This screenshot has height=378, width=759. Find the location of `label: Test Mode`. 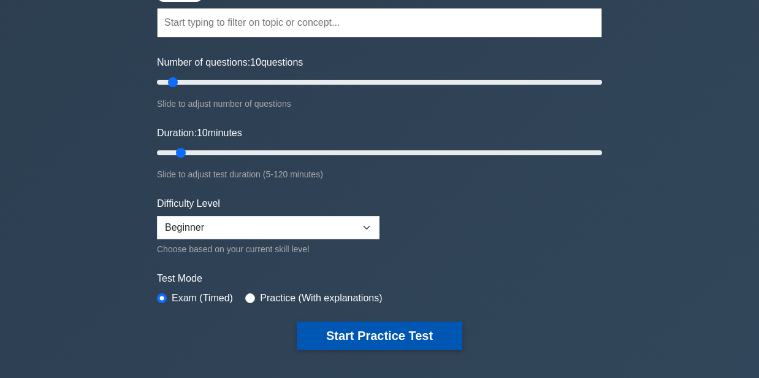

label: Test Mode is located at coordinates (379, 278).